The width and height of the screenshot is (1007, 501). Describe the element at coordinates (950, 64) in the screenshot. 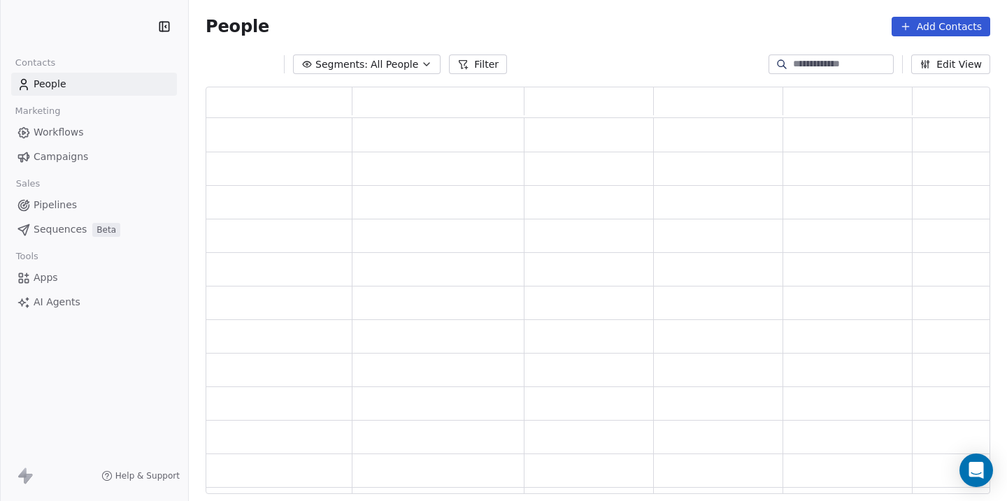

I see `button: Edit View` at that location.